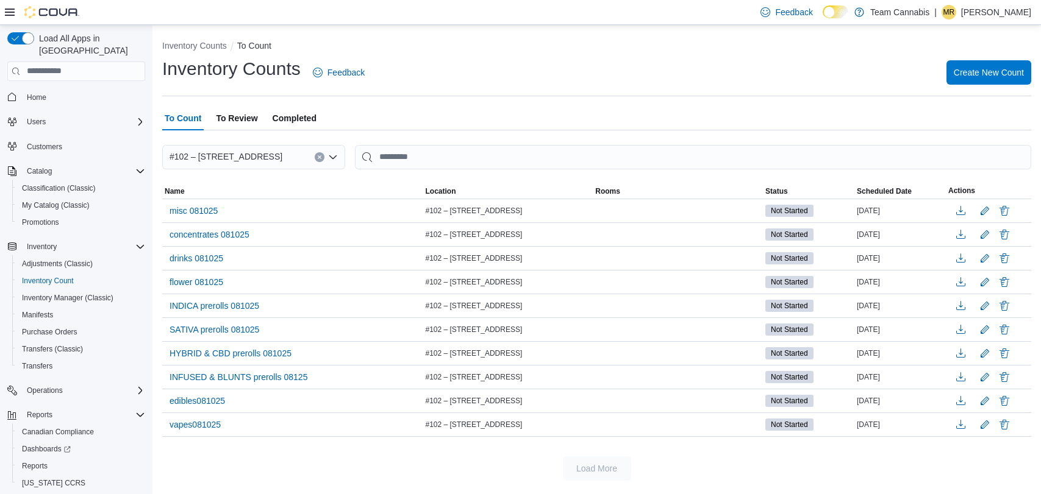 This screenshot has width=1041, height=494. I want to click on a: Customers, so click(44, 147).